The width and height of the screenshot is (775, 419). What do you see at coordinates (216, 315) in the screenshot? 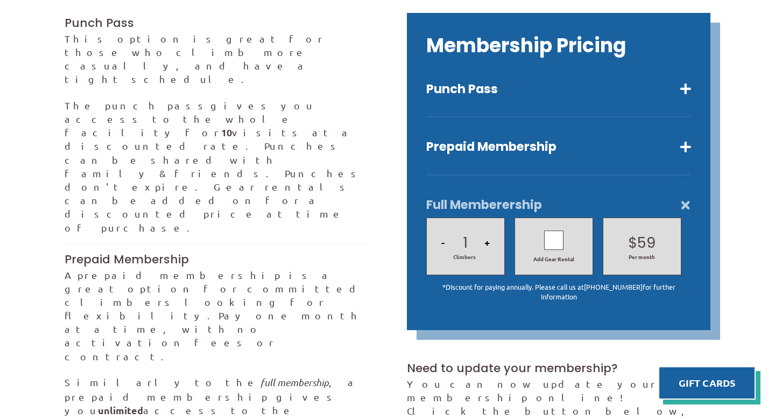
I see `p: Pay one month at a time, with no activation fees or contract.` at bounding box center [216, 315].